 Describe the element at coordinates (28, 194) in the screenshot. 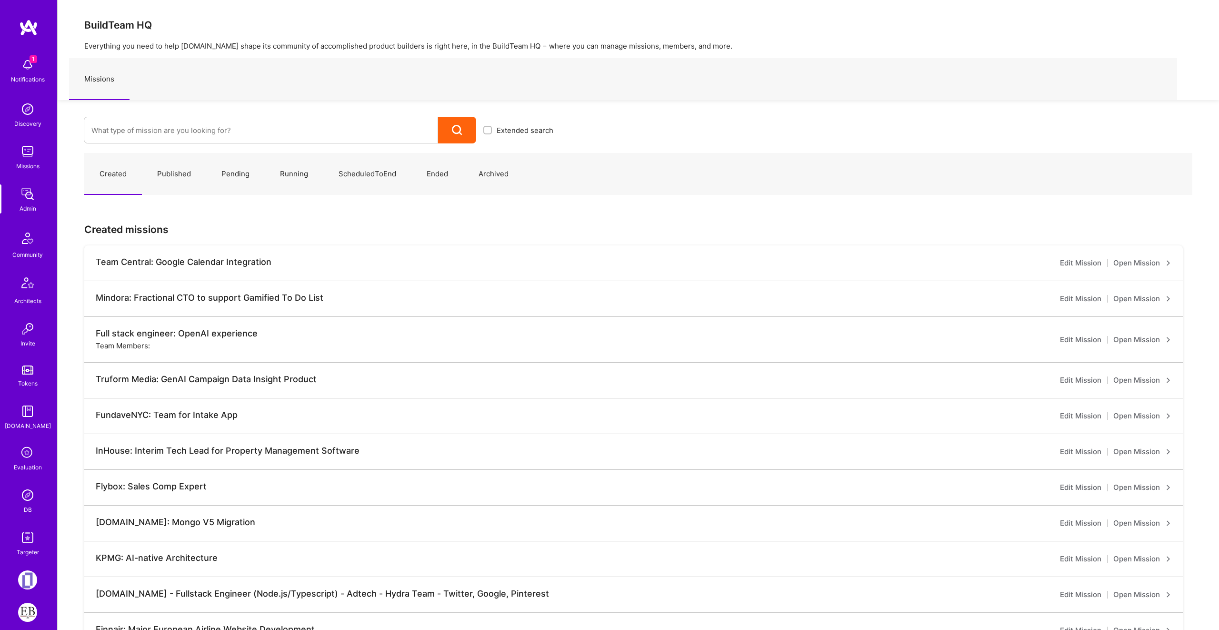

I see `img: admin teamwork` at that location.